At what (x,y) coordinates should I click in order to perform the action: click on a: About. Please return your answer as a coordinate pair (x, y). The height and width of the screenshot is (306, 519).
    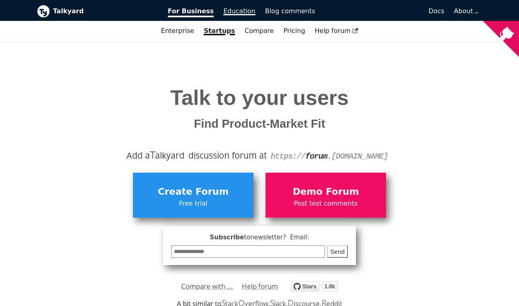
    Looking at the image, I should click on (465, 11).